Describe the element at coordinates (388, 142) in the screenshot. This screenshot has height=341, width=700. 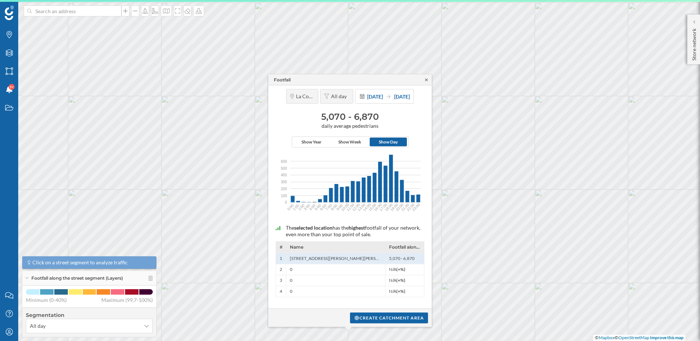
I see `span: Show Day` at that location.